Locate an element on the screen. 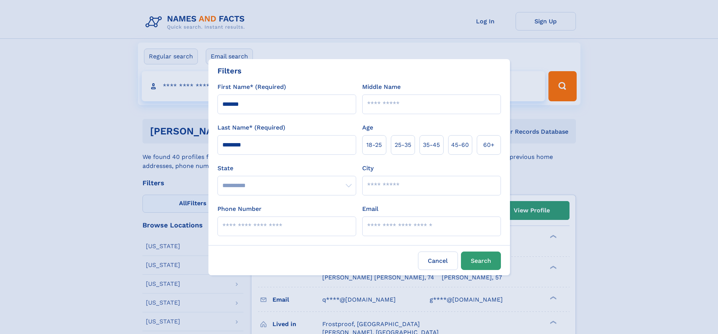 This screenshot has height=334, width=718. button: Search is located at coordinates (481, 261).